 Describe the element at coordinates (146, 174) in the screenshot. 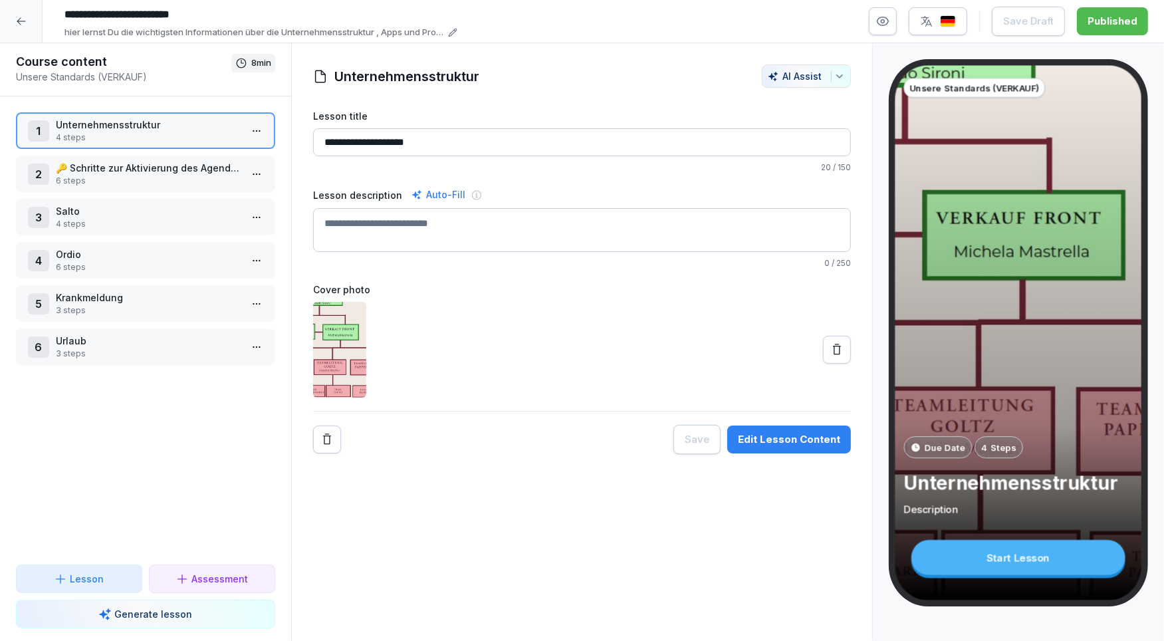

I see `div: 2🔑 Schritte zur Aktivierung des Agenda Portals6 steps` at that location.